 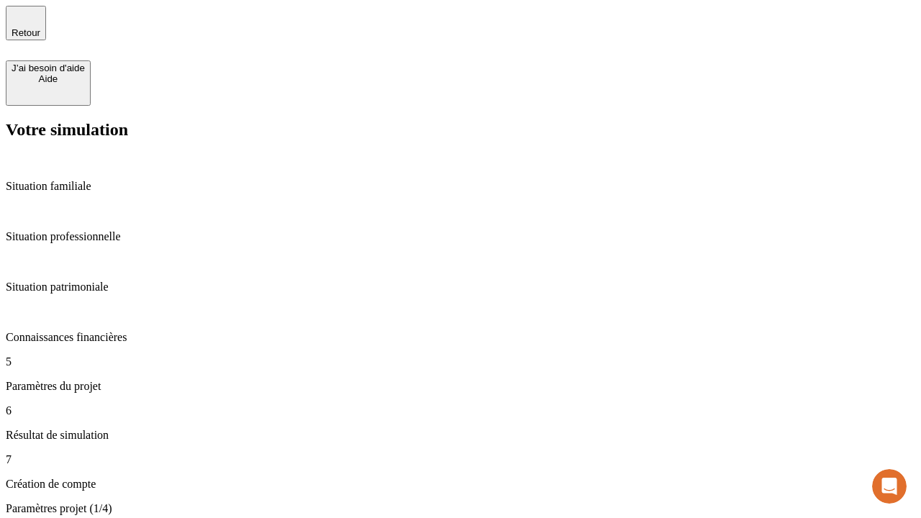 What do you see at coordinates (460, 237) in the screenshot?
I see `p: Situation professionnelle` at bounding box center [460, 237].